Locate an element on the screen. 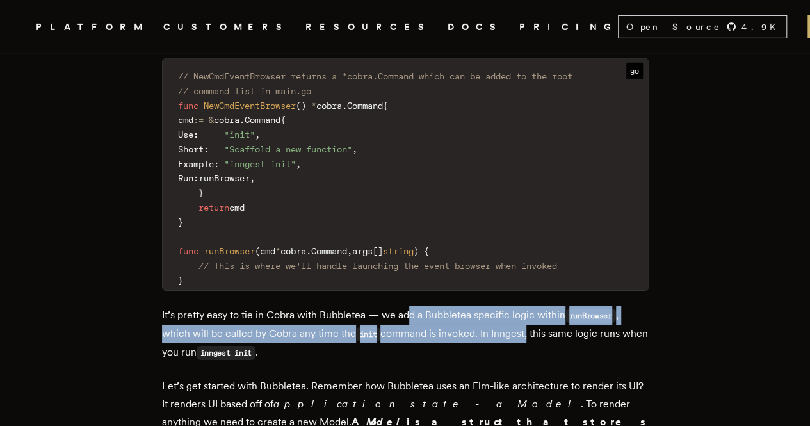  span: Short is located at coordinates (191, 149).